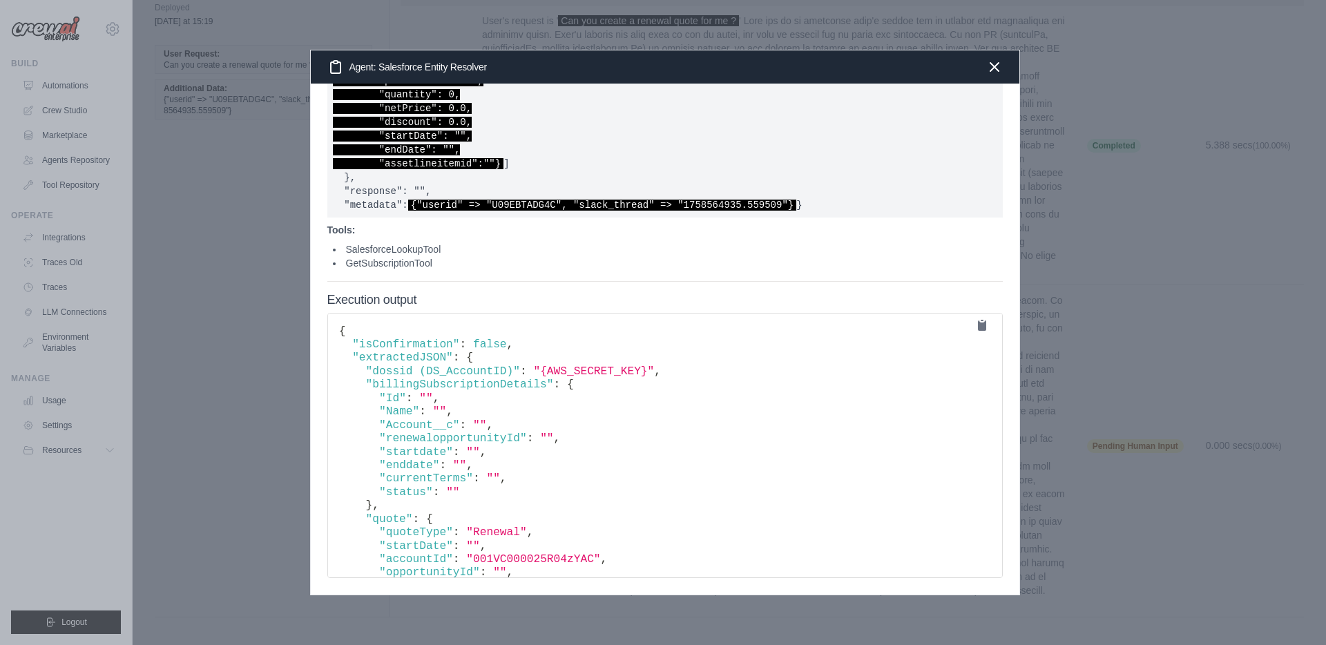 The width and height of the screenshot is (1326, 645). What do you see at coordinates (668, 249) in the screenshot?
I see `li: SalesforceLookupTool` at bounding box center [668, 249].